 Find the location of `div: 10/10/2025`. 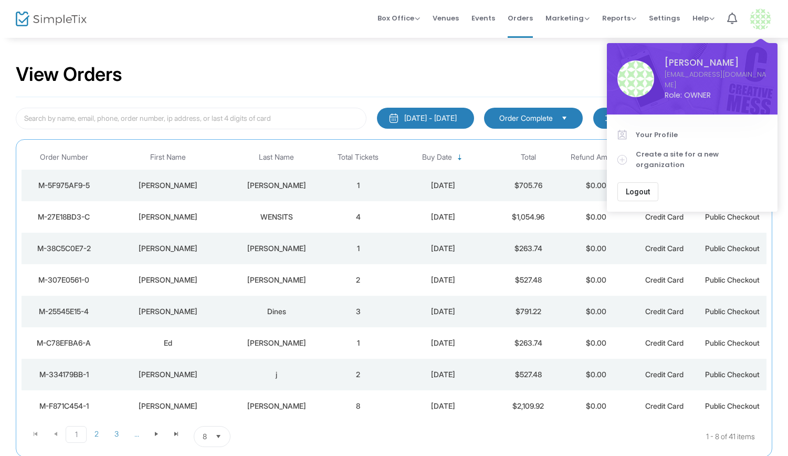

div: 10/10/2025 is located at coordinates (443, 185).